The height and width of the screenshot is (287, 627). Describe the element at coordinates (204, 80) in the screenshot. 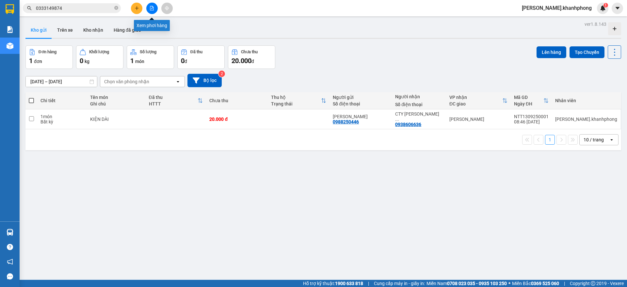

I see `button: Bộ lọc` at that location.